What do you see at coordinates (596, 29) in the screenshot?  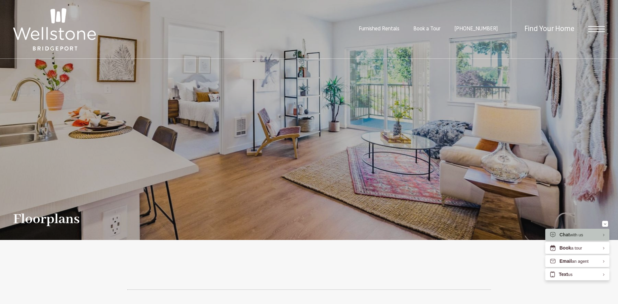 I see `button: Open Menu` at bounding box center [596, 29].